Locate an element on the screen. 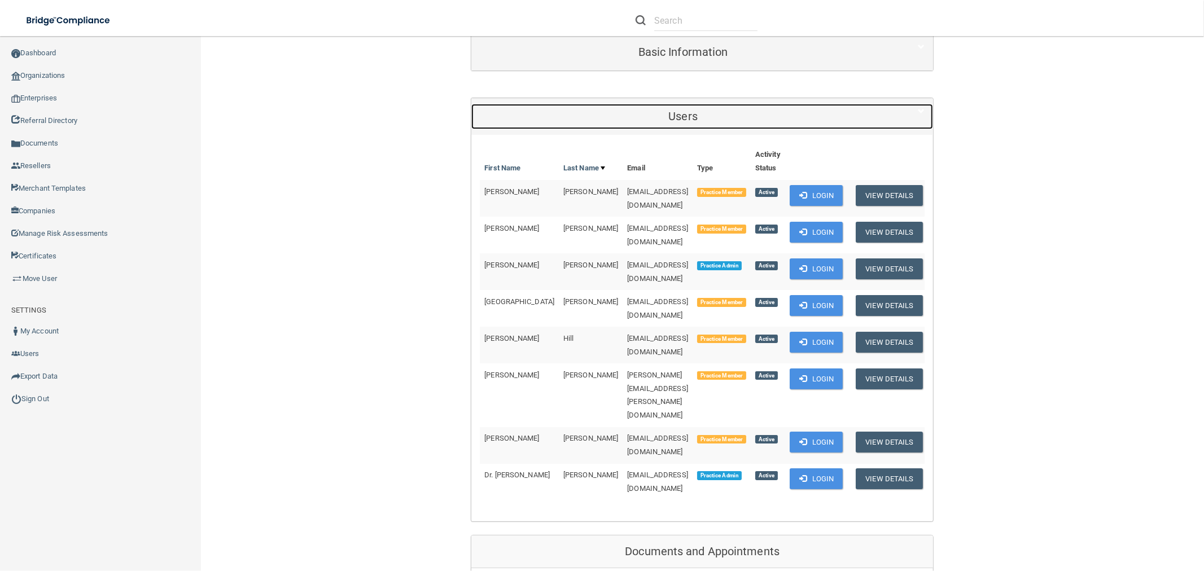 The width and height of the screenshot is (1204, 571). label: SETTINGS is located at coordinates (29, 310).